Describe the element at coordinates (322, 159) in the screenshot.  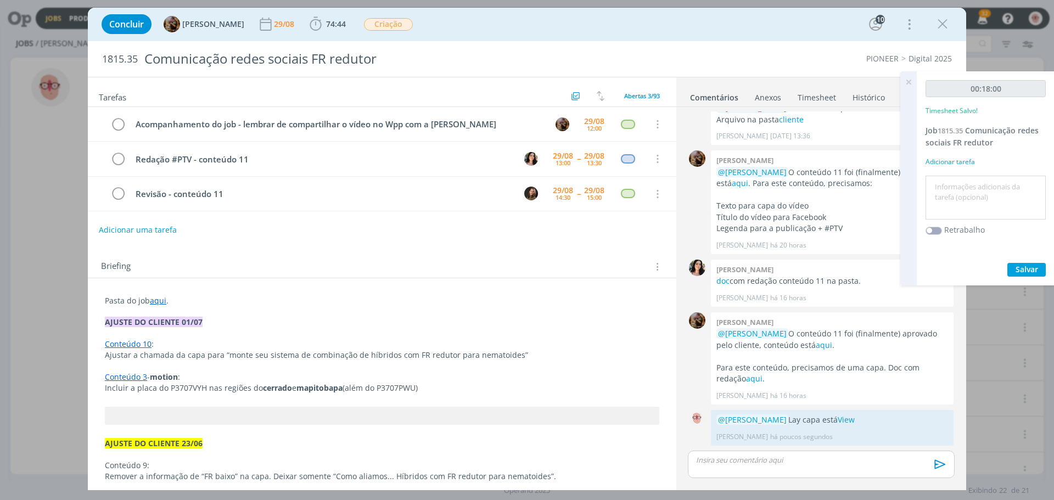
I see `div: Redação #PTV - conteúdo 11` at that location.